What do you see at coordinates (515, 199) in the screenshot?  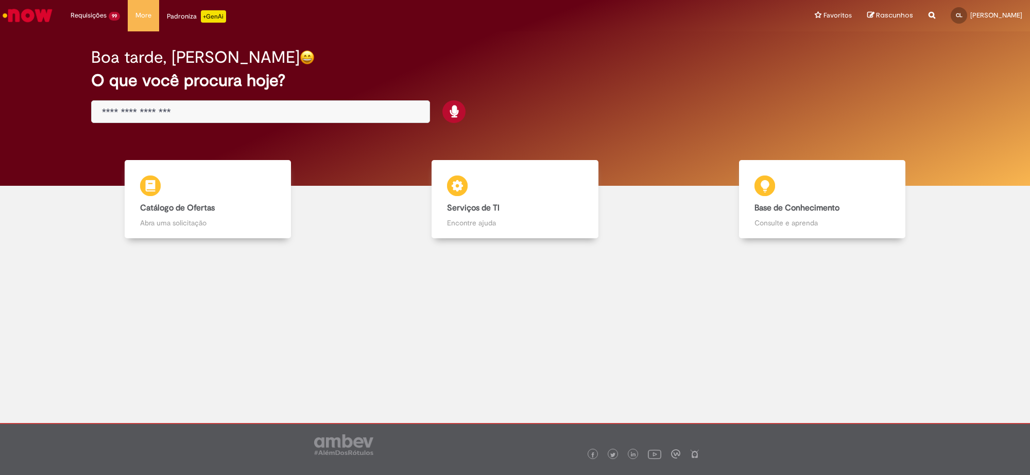 I see `a: Serviços de TI Encontre ajuda` at bounding box center [515, 199].